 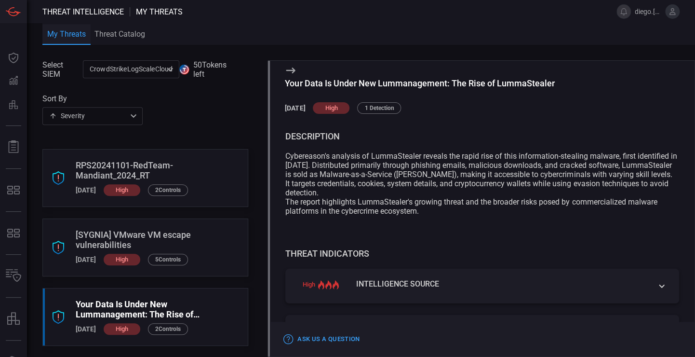 What do you see at coordinates (482, 335) in the screenshot?
I see `div: mediumAsset relevanceAsset Details` at bounding box center [482, 335].